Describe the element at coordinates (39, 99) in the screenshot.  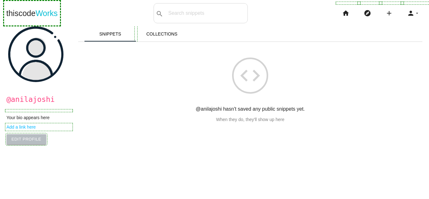
I see `h1: @anilajoshi` at that location.